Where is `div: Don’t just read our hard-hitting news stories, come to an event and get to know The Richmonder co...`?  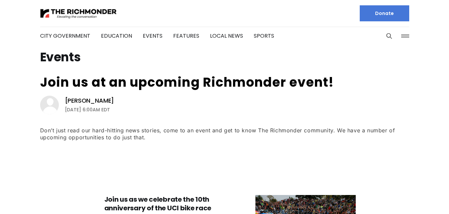 div: Don’t just read our hard-hitting news stories, come to an event and get to know The Richmonder co... is located at coordinates (224, 134).